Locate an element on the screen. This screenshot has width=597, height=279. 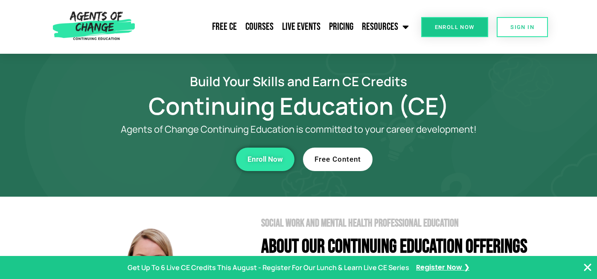
span: Free Content is located at coordinates (338, 159).